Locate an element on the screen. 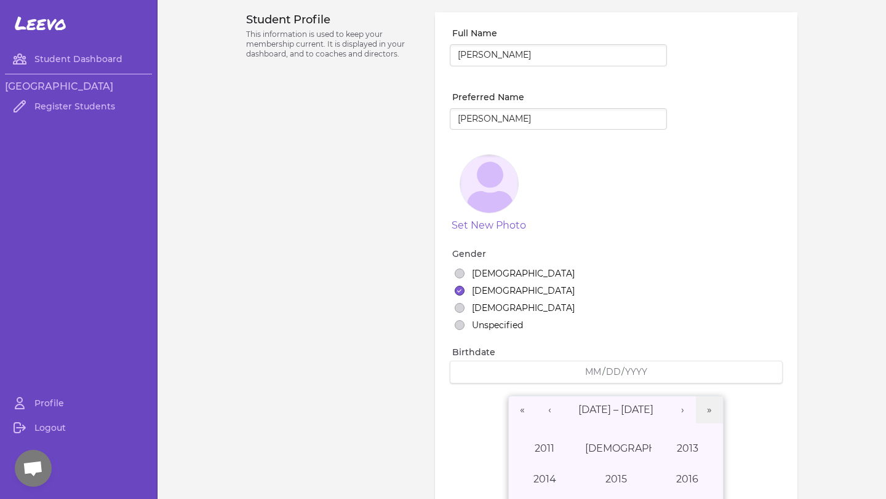  span: Leevo is located at coordinates (41, 23).